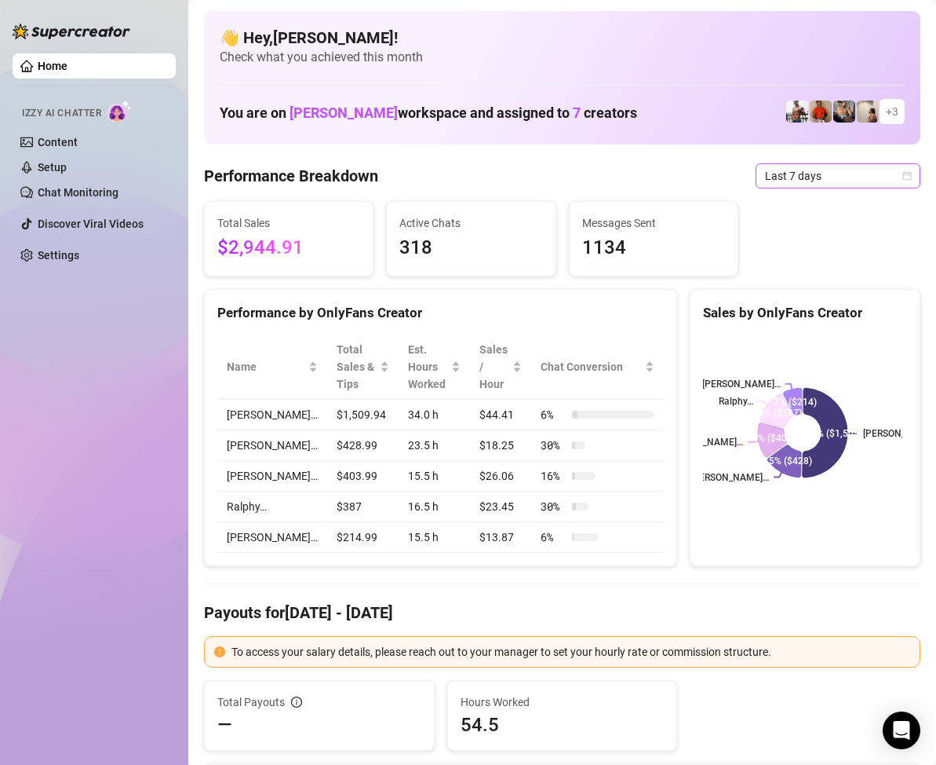 The width and height of the screenshot is (936, 765). Describe the element at coordinates (429, 367) in the screenshot. I see `div: Est. Hours Worked` at that location.